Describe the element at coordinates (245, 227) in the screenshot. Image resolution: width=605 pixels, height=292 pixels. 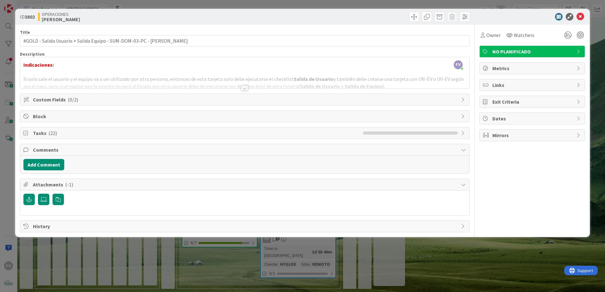
I see `span: History` at that location.